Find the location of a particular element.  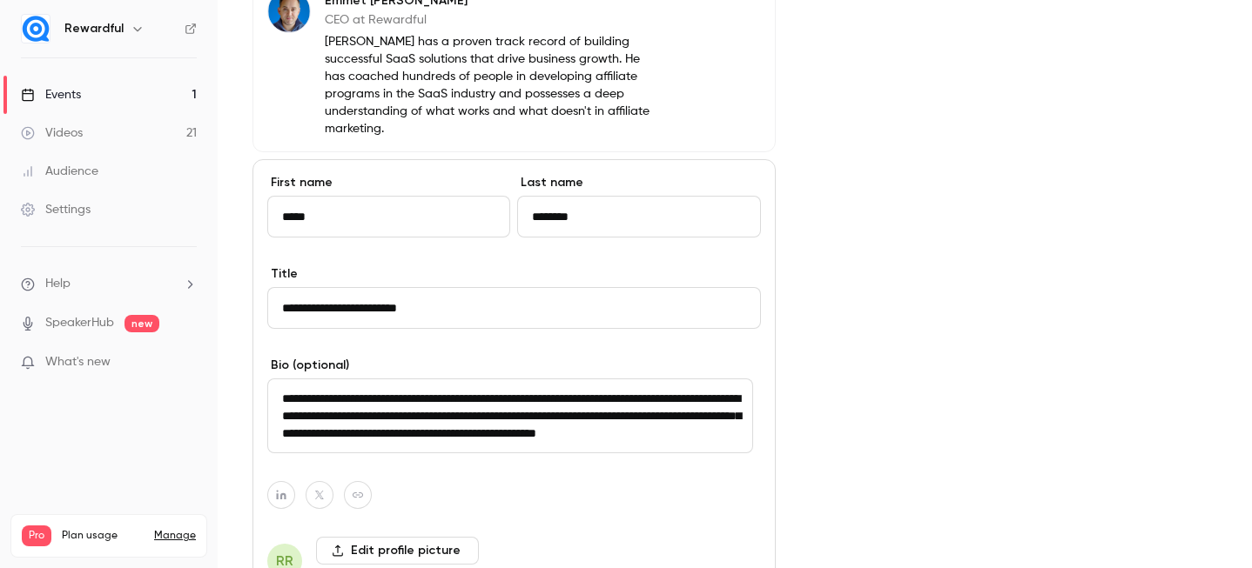

span: Pro is located at coordinates (37, 536).